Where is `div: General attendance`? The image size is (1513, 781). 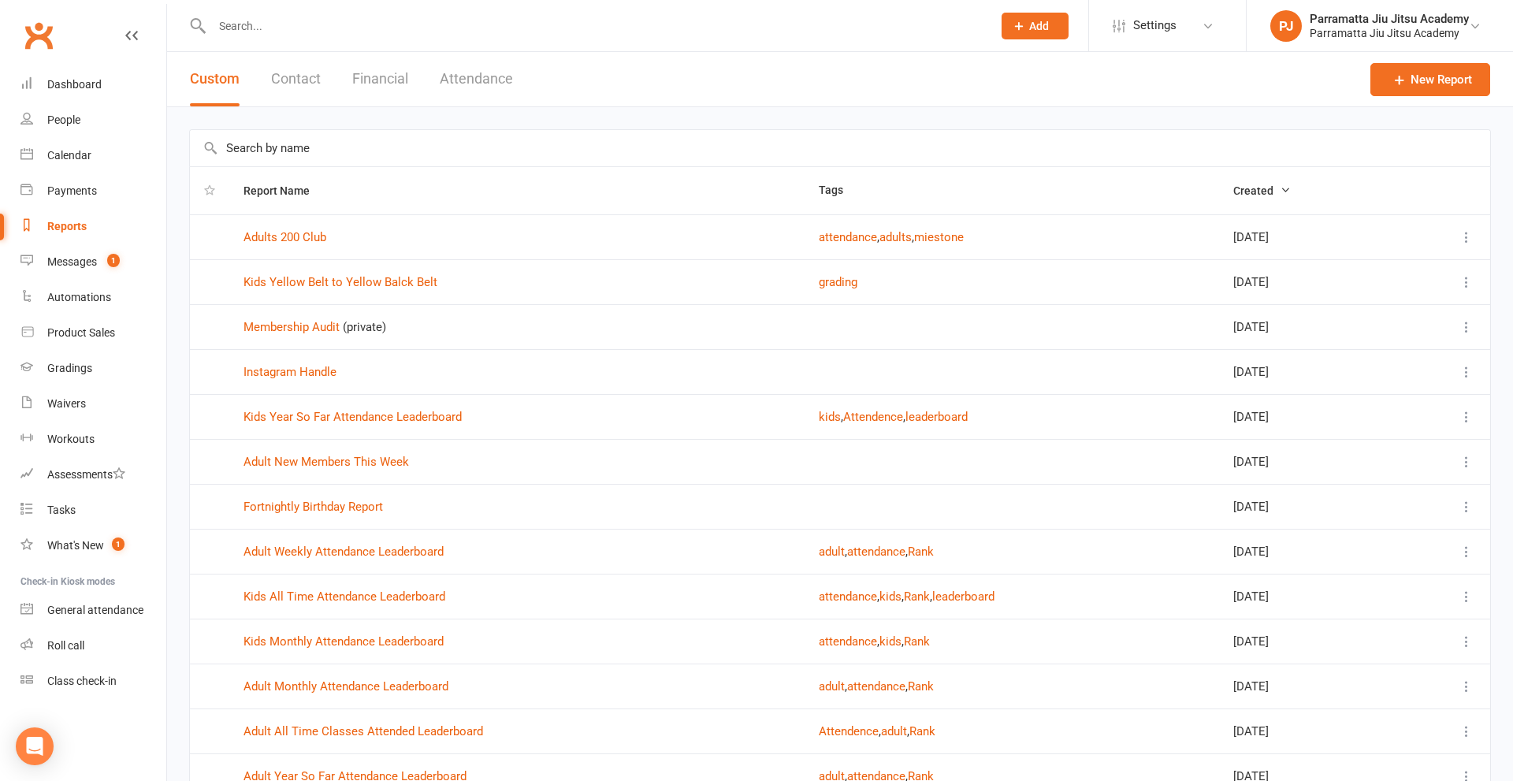 div: General attendance is located at coordinates (95, 610).